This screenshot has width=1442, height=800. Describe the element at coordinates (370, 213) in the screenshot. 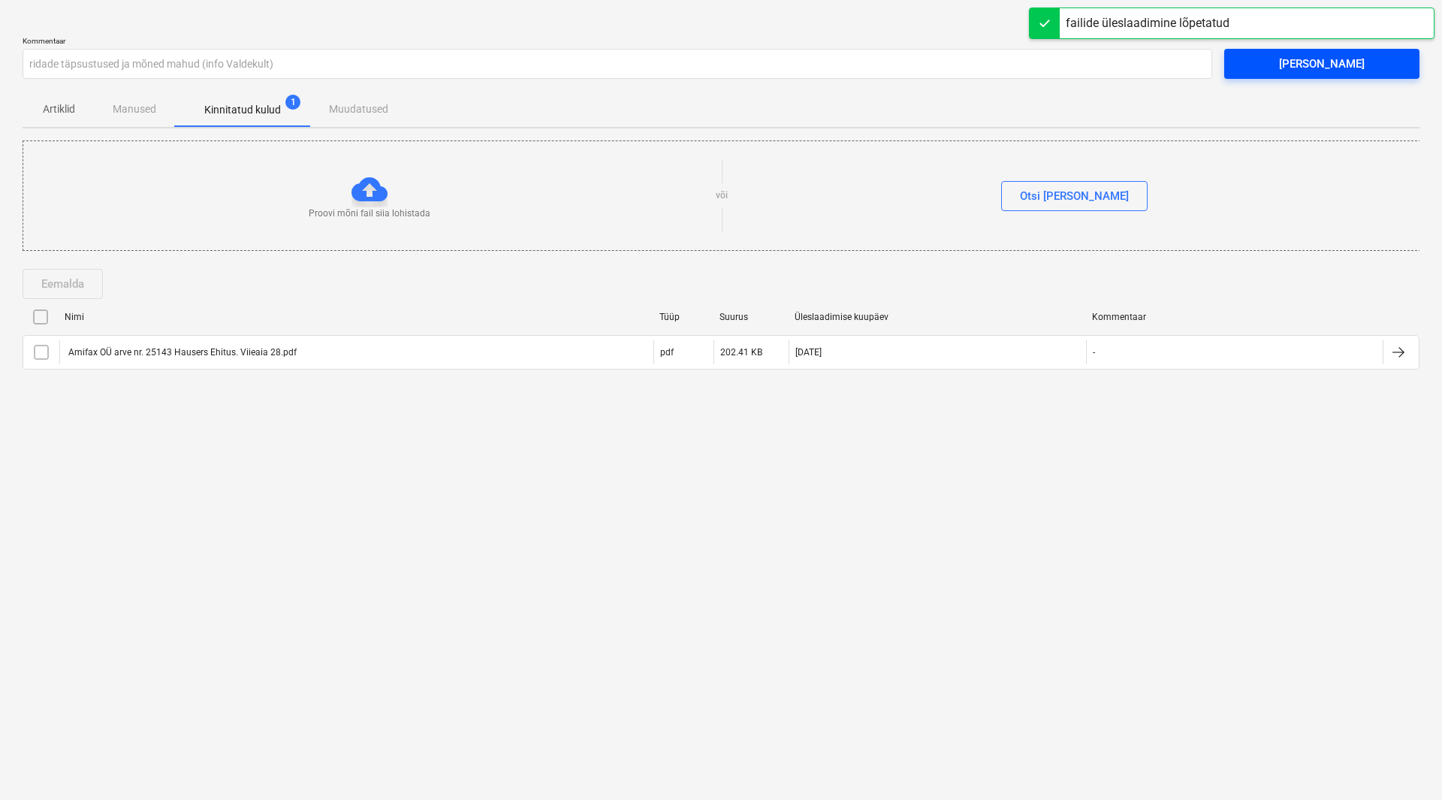

I see `p: Proovi mõni fail siia lohistada` at that location.